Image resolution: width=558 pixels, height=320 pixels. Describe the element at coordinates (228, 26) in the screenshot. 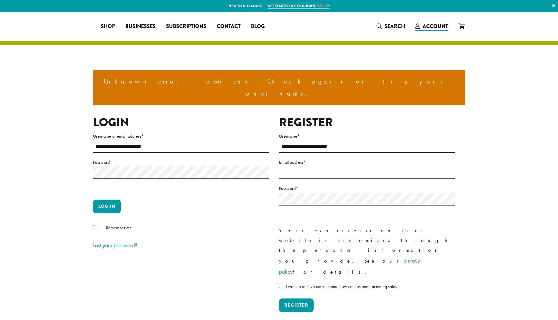

I see `span: Contact` at that location.